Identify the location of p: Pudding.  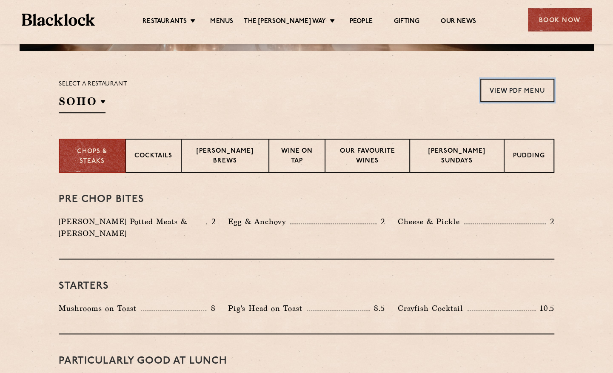
(529, 157).